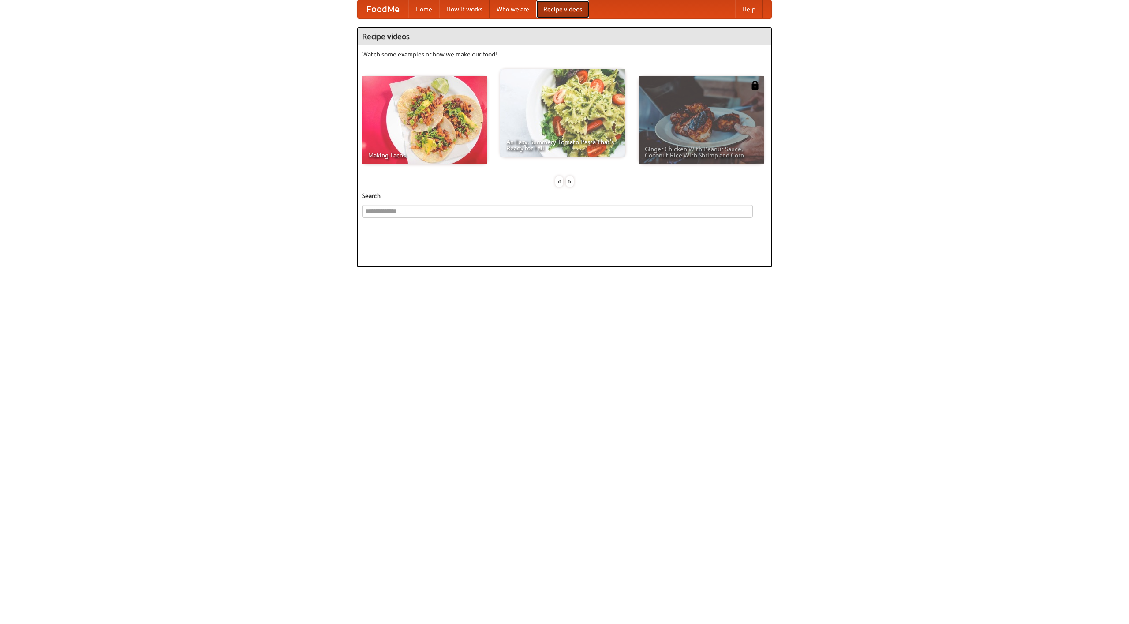 Image resolution: width=1129 pixels, height=624 pixels. What do you see at coordinates (425, 155) in the screenshot?
I see `span: Making Tacos` at bounding box center [425, 155].